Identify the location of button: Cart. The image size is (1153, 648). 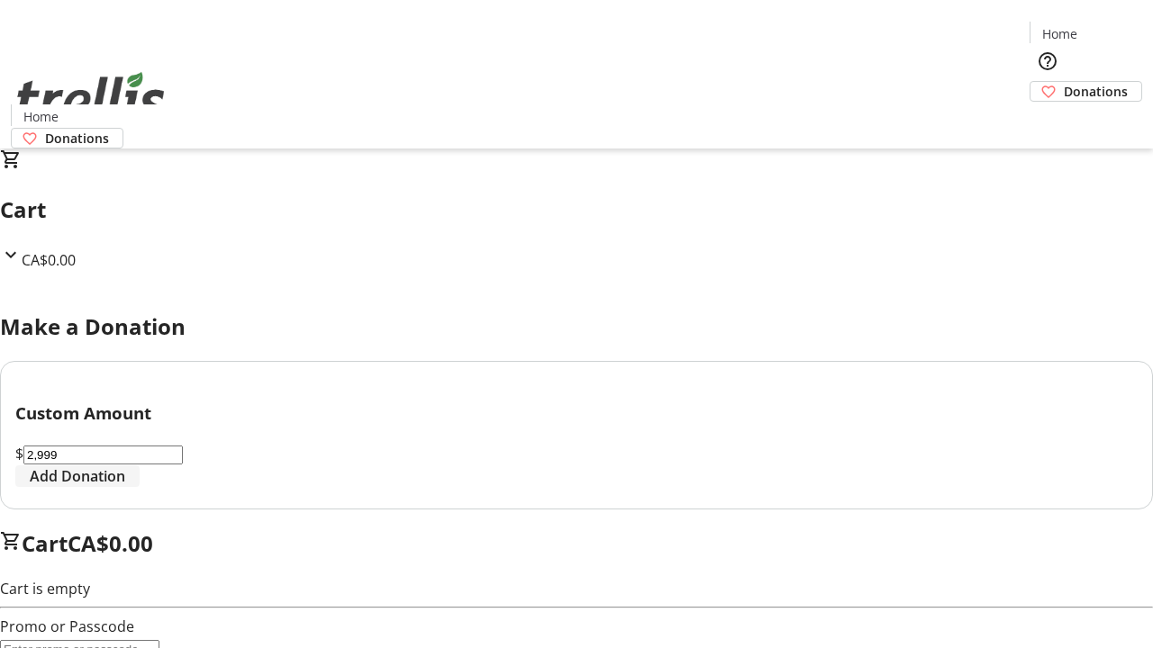
(1047, 120).